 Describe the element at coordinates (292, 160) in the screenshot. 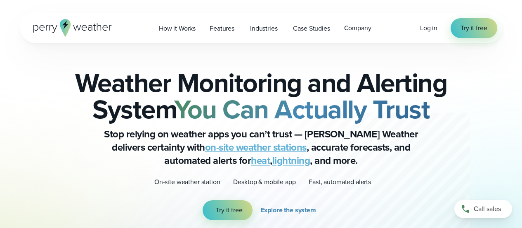

I see `a: lightning` at that location.